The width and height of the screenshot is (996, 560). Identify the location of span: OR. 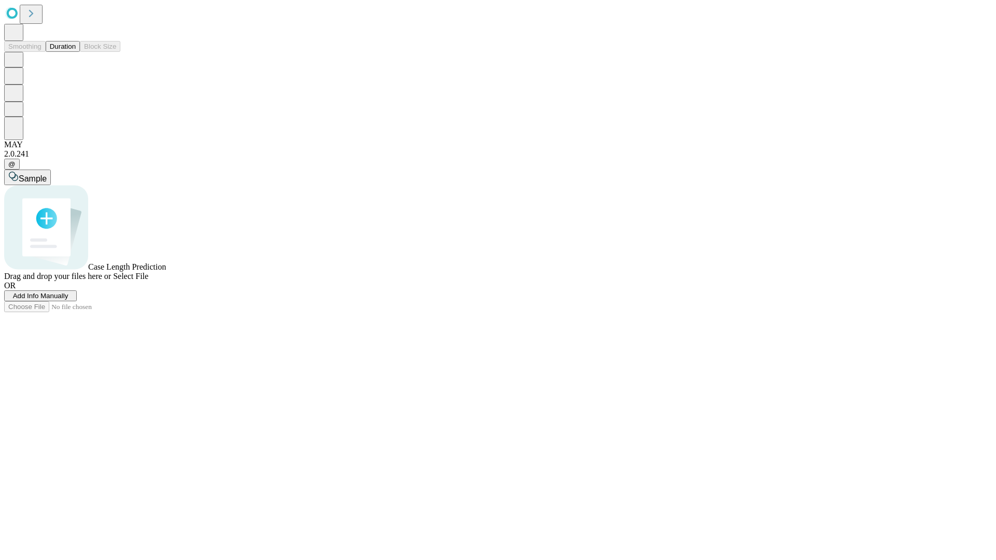
(10, 285).